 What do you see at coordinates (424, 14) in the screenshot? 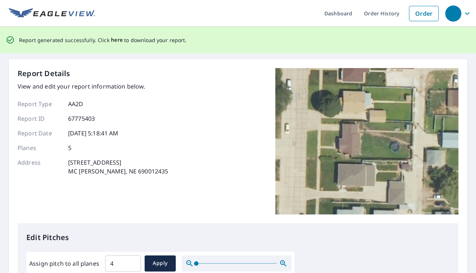
I see `a: Order` at bounding box center [424, 14].